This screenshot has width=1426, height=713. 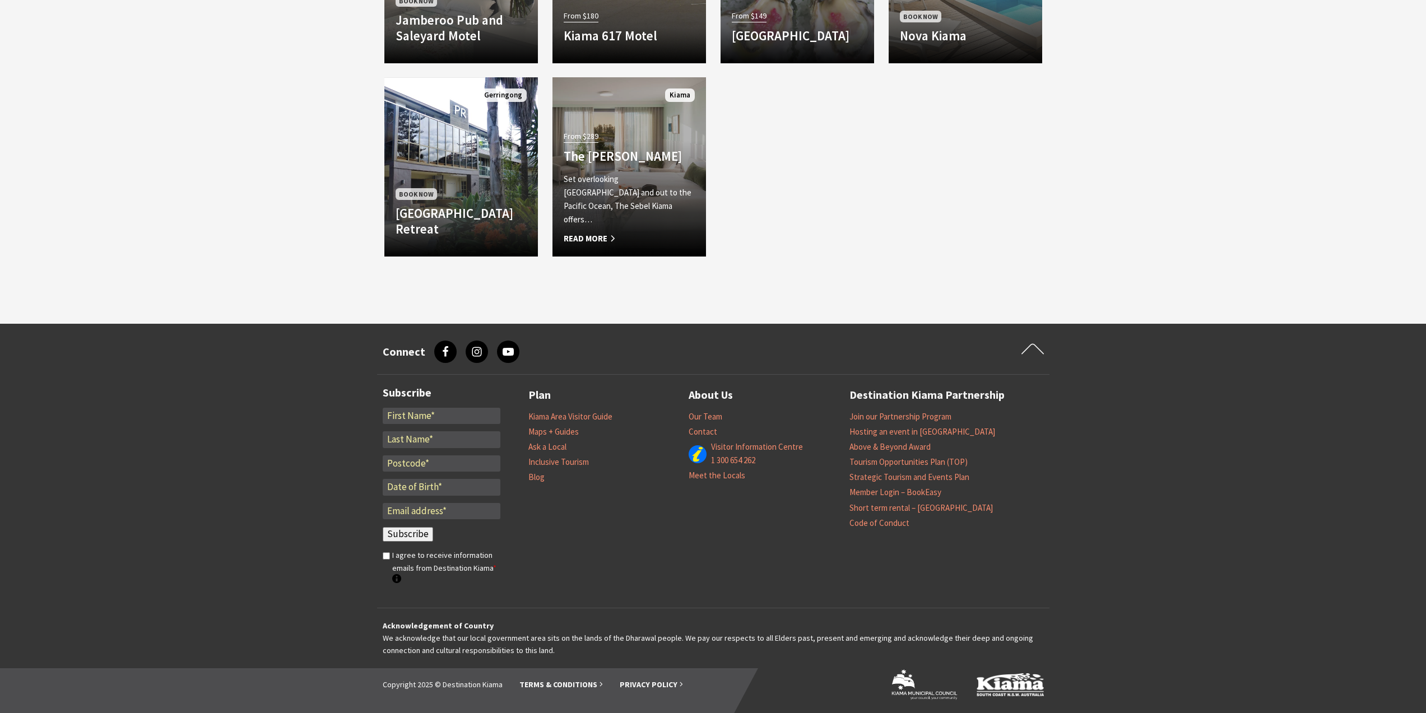 What do you see at coordinates (710, 395) in the screenshot?
I see `a: About Us` at bounding box center [710, 395].